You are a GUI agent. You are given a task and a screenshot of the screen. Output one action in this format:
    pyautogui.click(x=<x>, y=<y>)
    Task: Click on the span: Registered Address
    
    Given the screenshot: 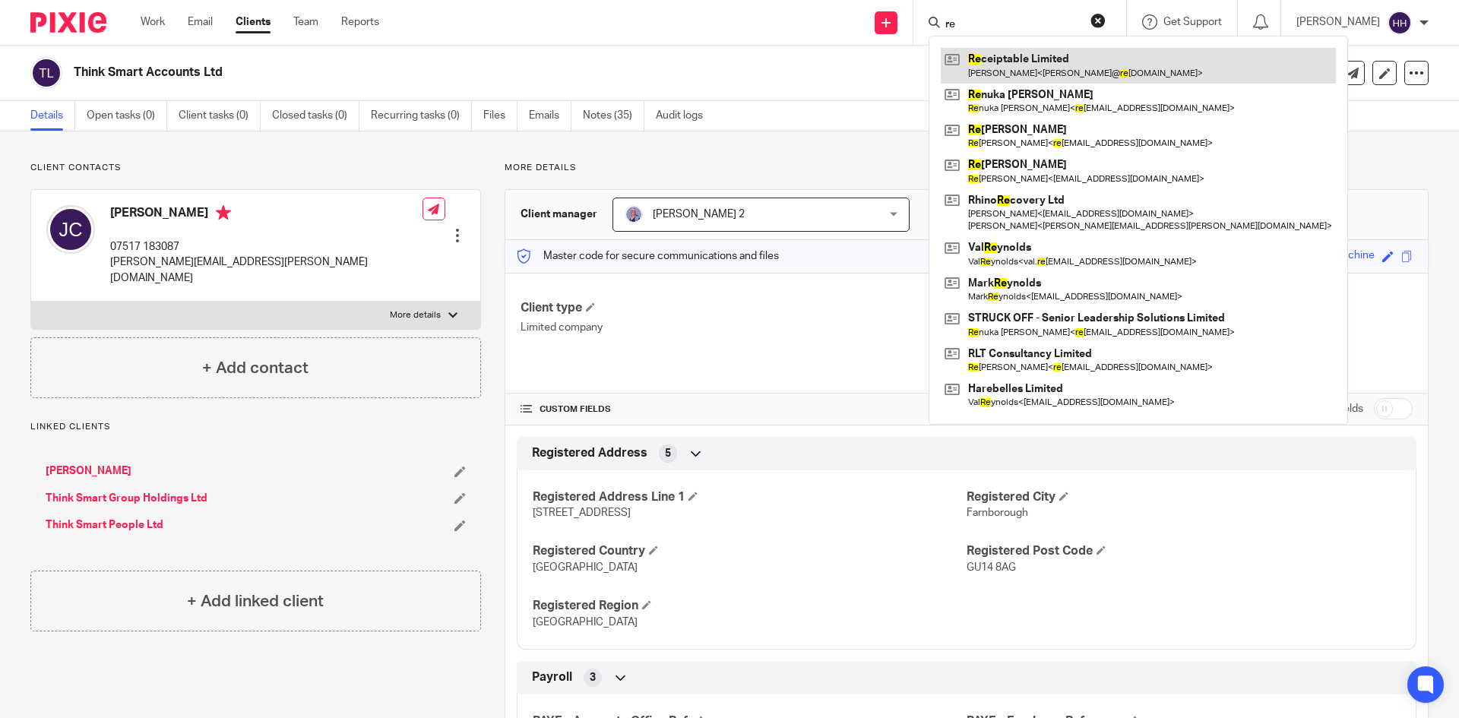 What is the action you would take?
    pyautogui.click(x=590, y=453)
    